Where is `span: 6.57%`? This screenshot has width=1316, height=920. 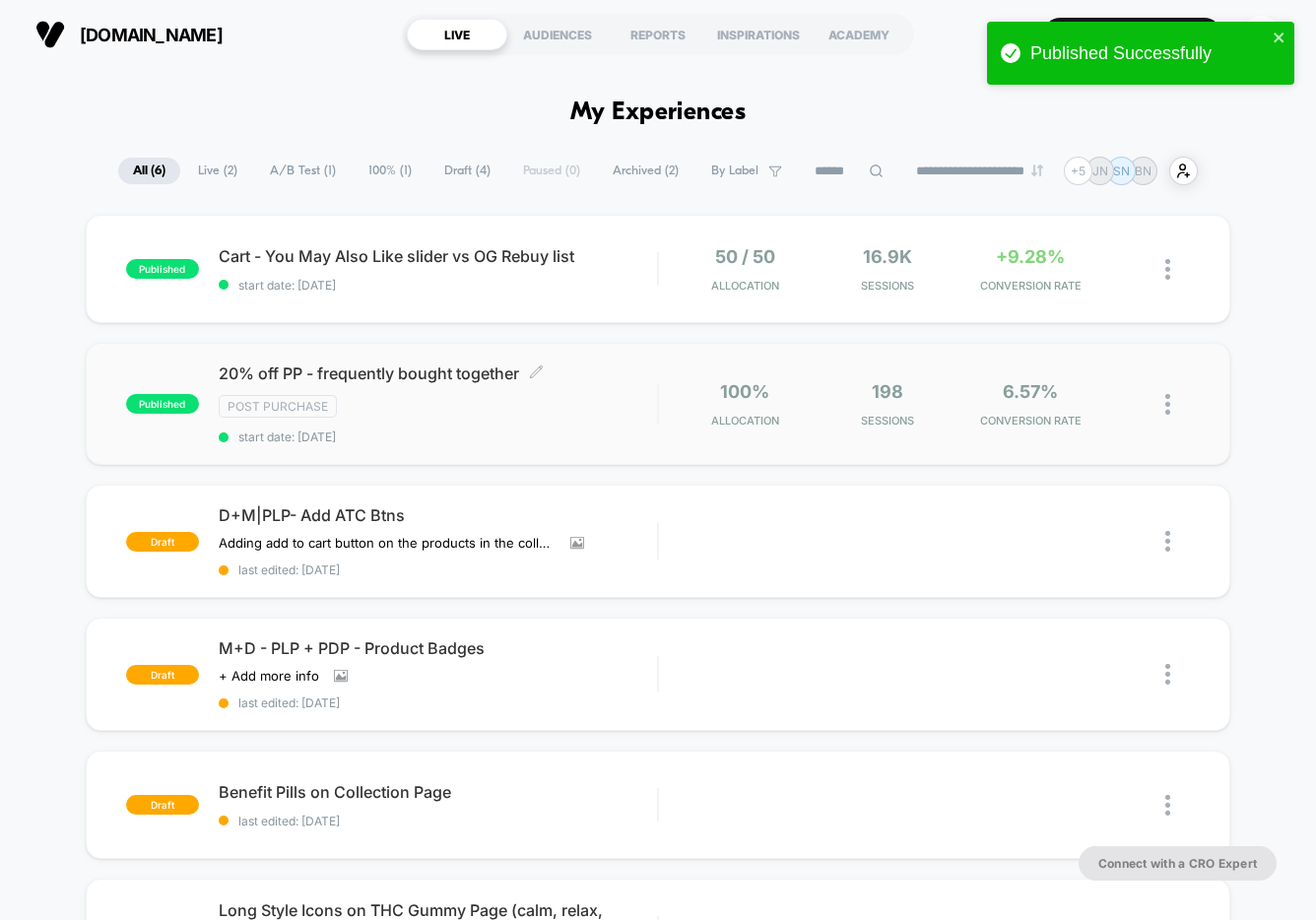 span: 6.57% is located at coordinates (1030, 391).